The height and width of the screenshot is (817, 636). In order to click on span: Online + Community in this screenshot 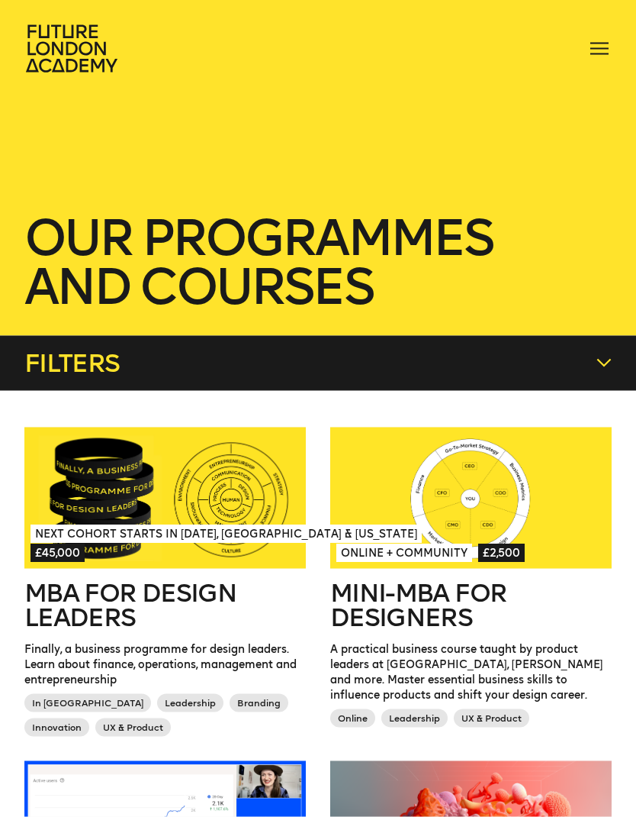, I will do `click(404, 553)`.